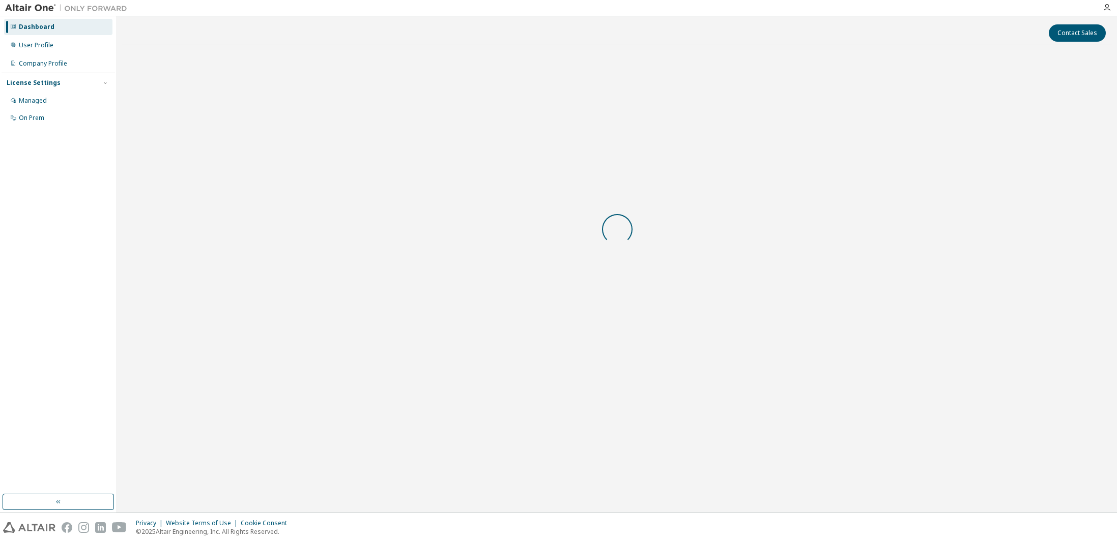 The height and width of the screenshot is (542, 1117). Describe the element at coordinates (29, 528) in the screenshot. I see `img: altair_logo.svg` at that location.